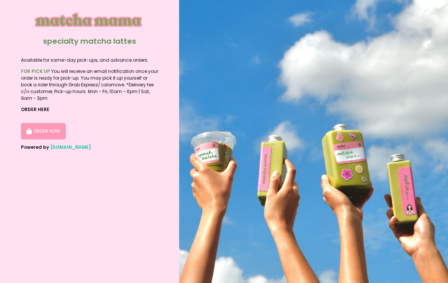 The image size is (448, 283). Describe the element at coordinates (43, 131) in the screenshot. I see `button: ORDER NOW` at that location.